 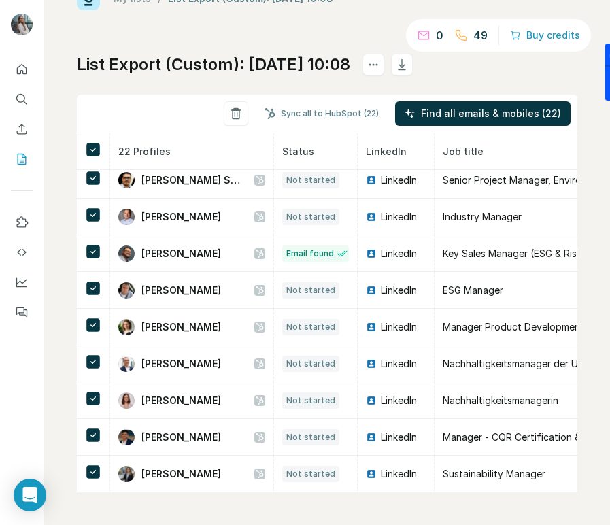 I want to click on span: ESG Manager, so click(x=473, y=290).